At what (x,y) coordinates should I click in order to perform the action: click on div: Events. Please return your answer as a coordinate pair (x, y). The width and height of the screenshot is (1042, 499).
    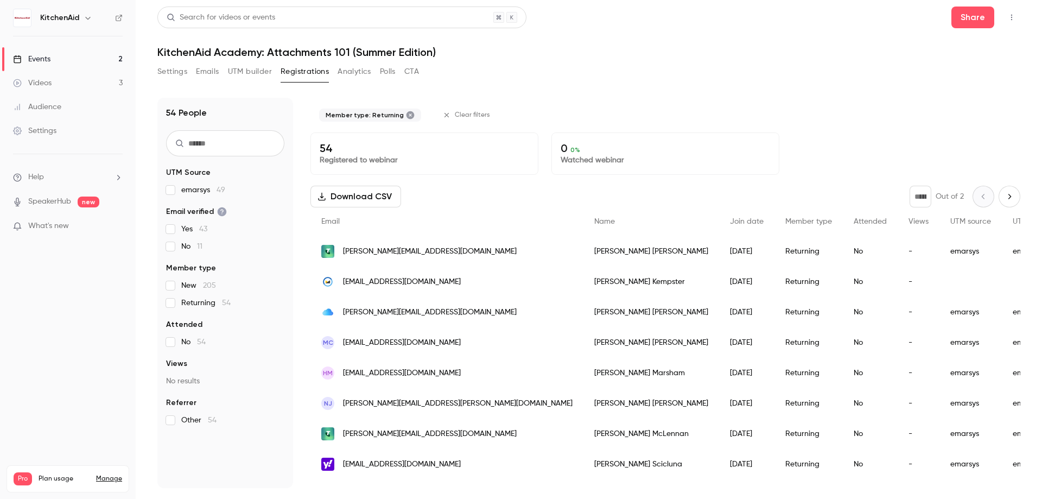
    Looking at the image, I should click on (31, 59).